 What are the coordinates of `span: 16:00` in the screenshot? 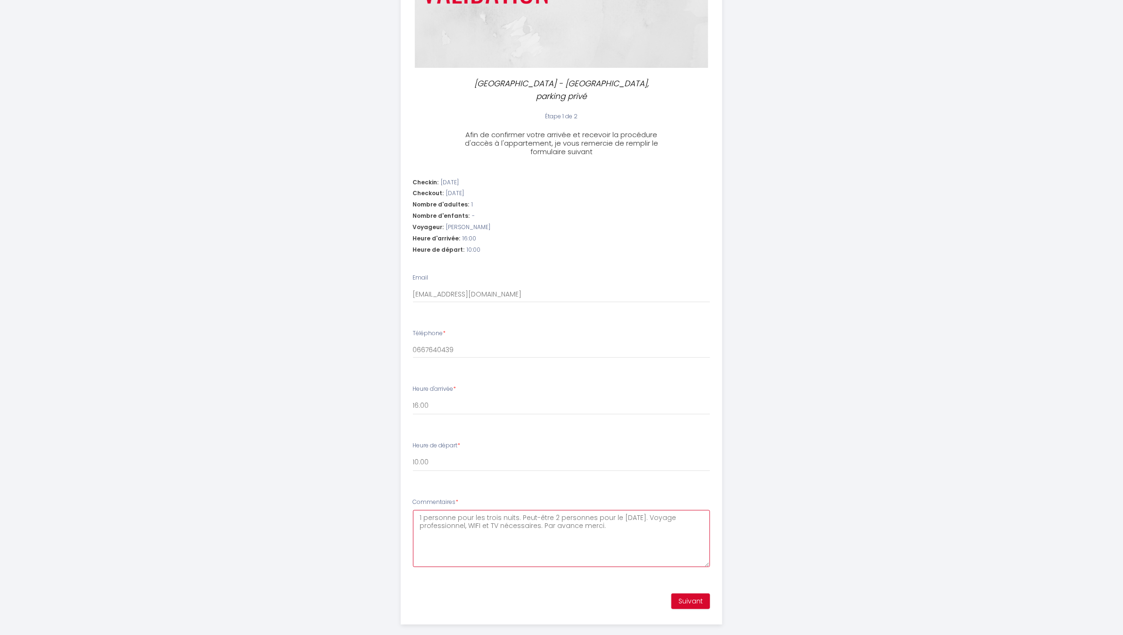 It's located at (470, 239).